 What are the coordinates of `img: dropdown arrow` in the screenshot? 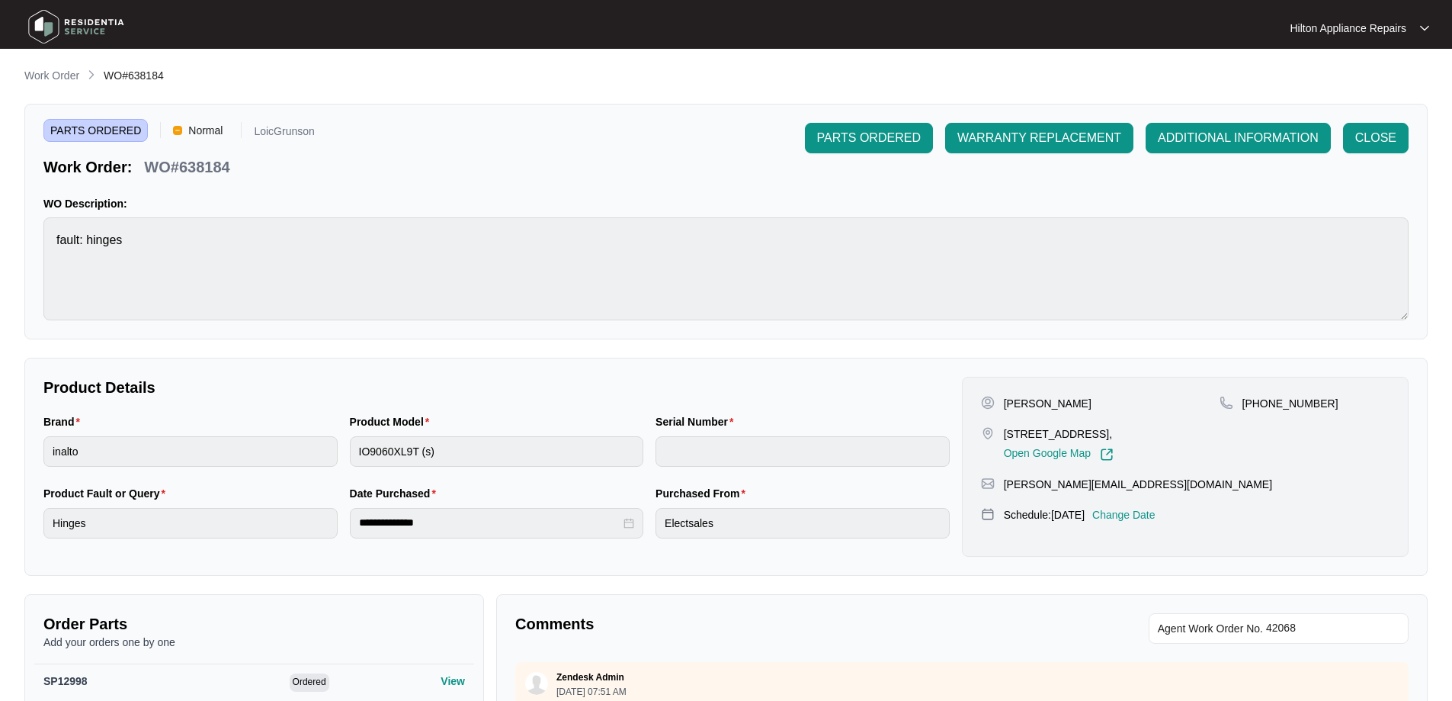 It's located at (1425, 28).